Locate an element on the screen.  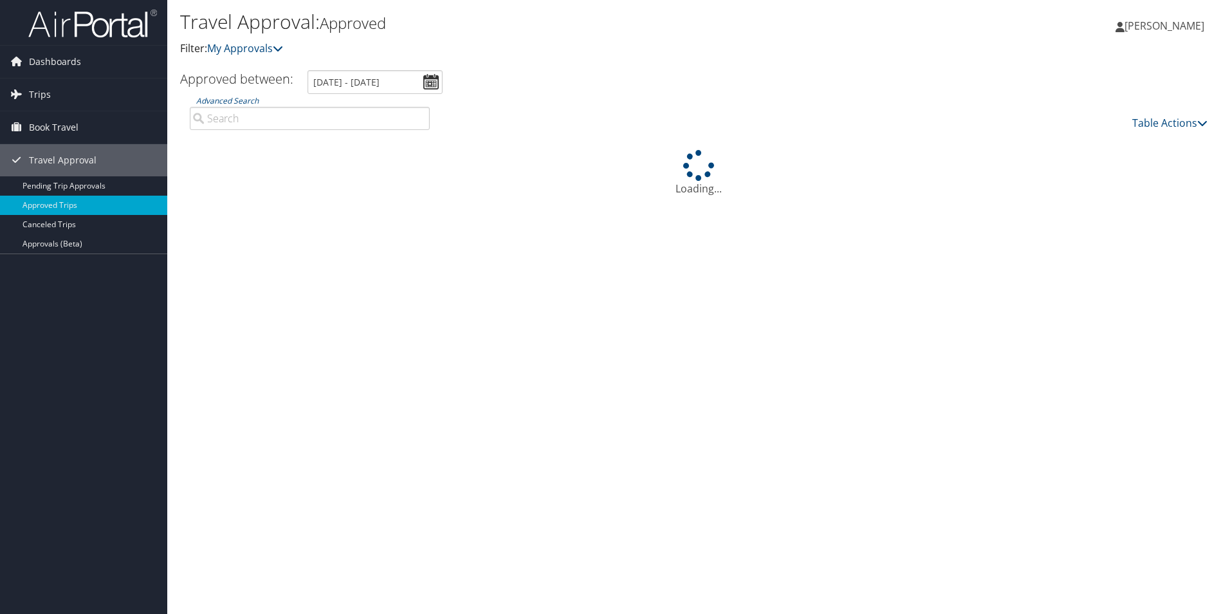
h3: Approved between: is located at coordinates (237, 79).